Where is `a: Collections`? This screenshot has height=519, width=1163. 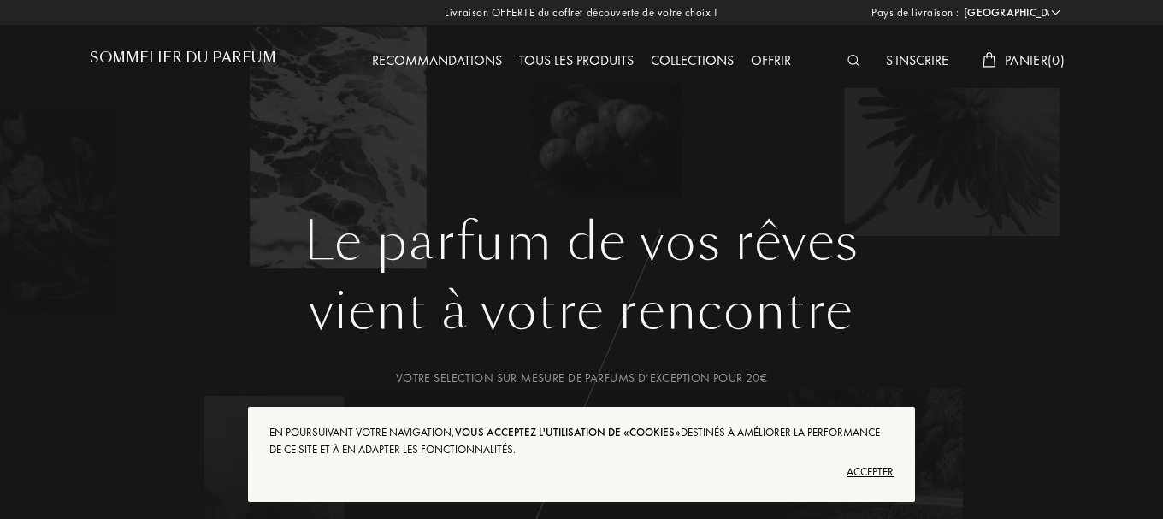
a: Collections is located at coordinates (692, 60).